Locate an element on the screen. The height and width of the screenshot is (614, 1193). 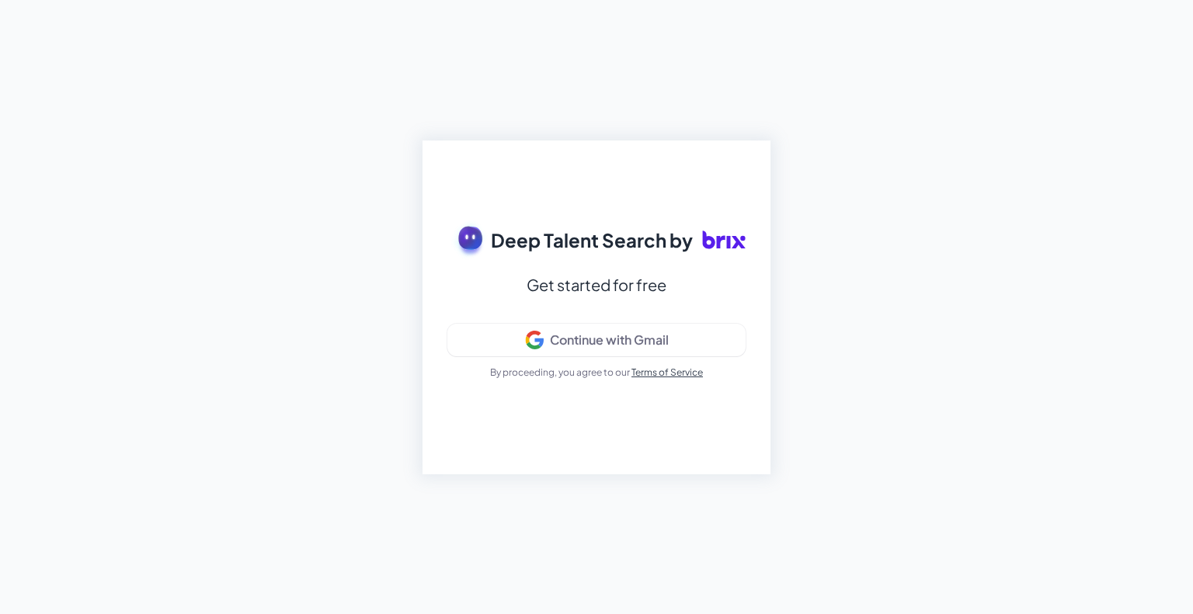
div: Get started for free is located at coordinates (596, 285).